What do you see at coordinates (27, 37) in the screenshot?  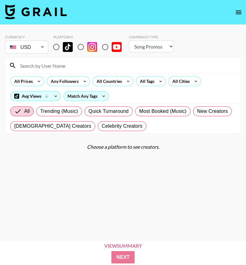 I see `div: Currency` at bounding box center [27, 37].